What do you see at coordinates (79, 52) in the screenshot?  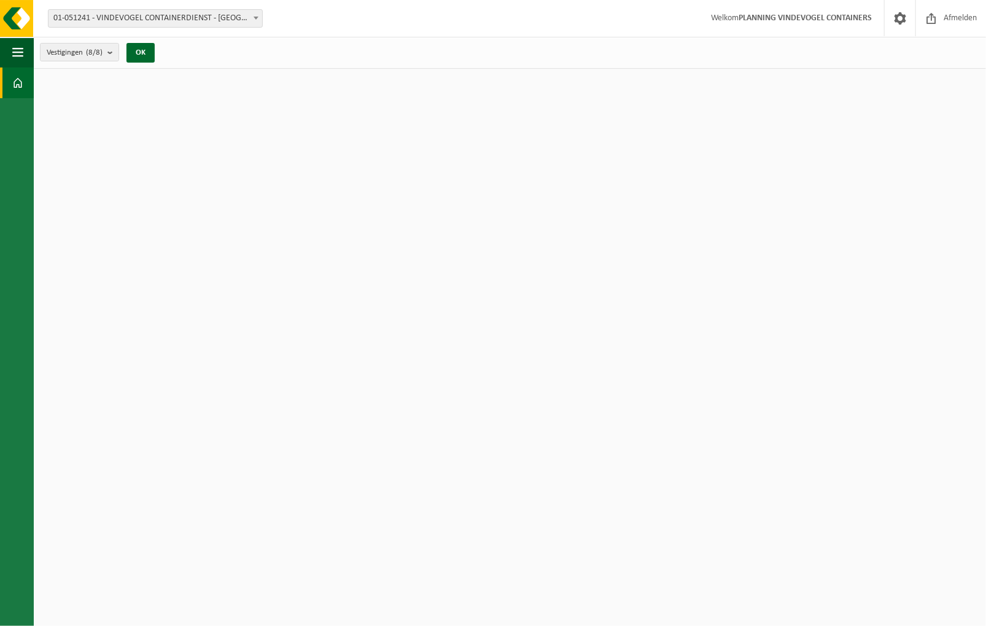 I see `button: Vestigingen(8/8)` at bounding box center [79, 52].